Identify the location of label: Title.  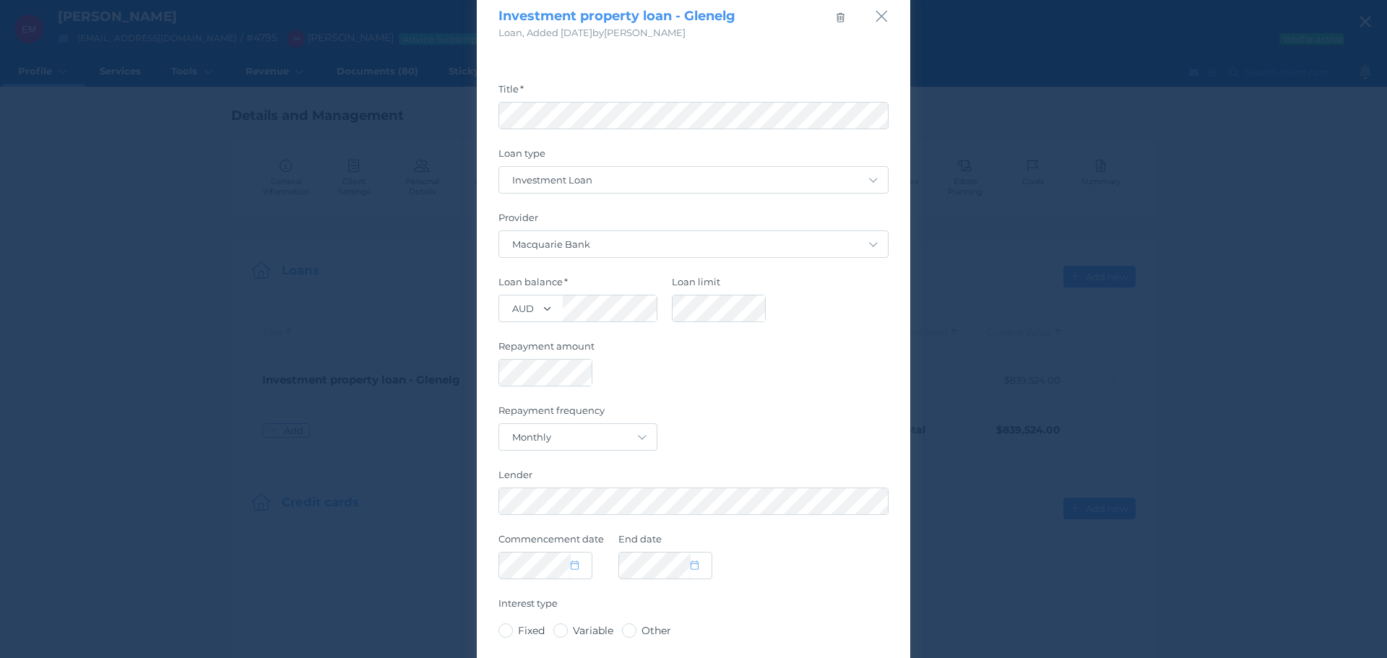
(694, 92).